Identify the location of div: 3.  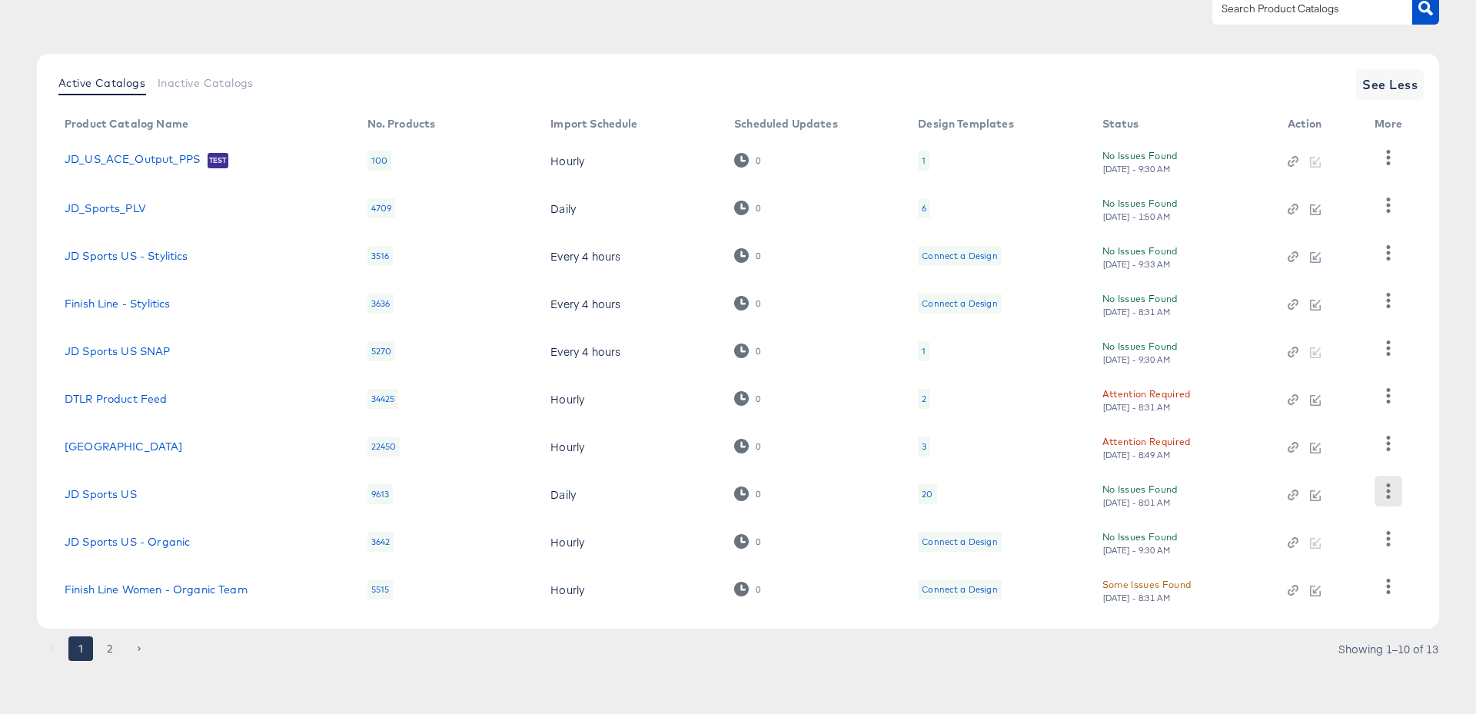
(924, 447).